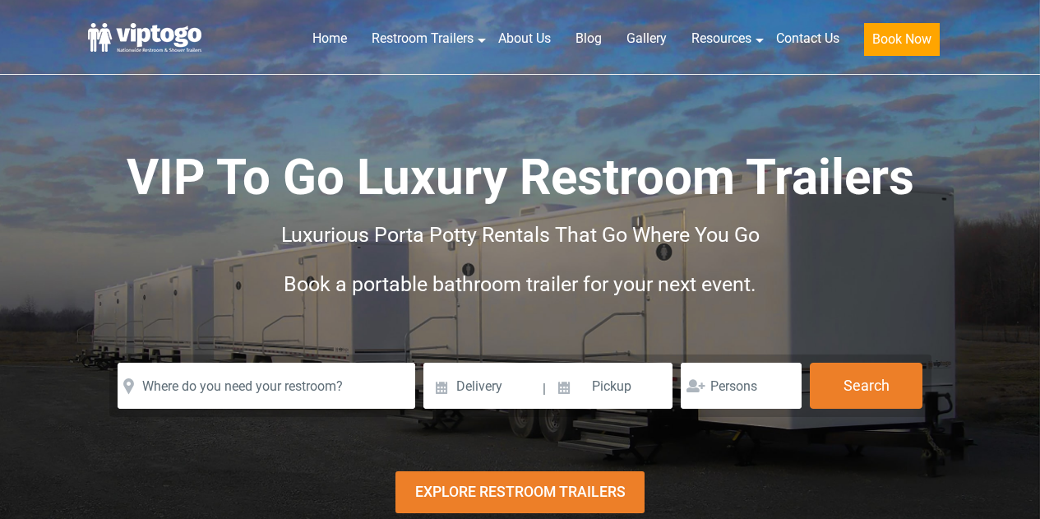 This screenshot has width=1040, height=519. I want to click on span: Book a portable bathroom trailer for your next event., so click(519, 284).